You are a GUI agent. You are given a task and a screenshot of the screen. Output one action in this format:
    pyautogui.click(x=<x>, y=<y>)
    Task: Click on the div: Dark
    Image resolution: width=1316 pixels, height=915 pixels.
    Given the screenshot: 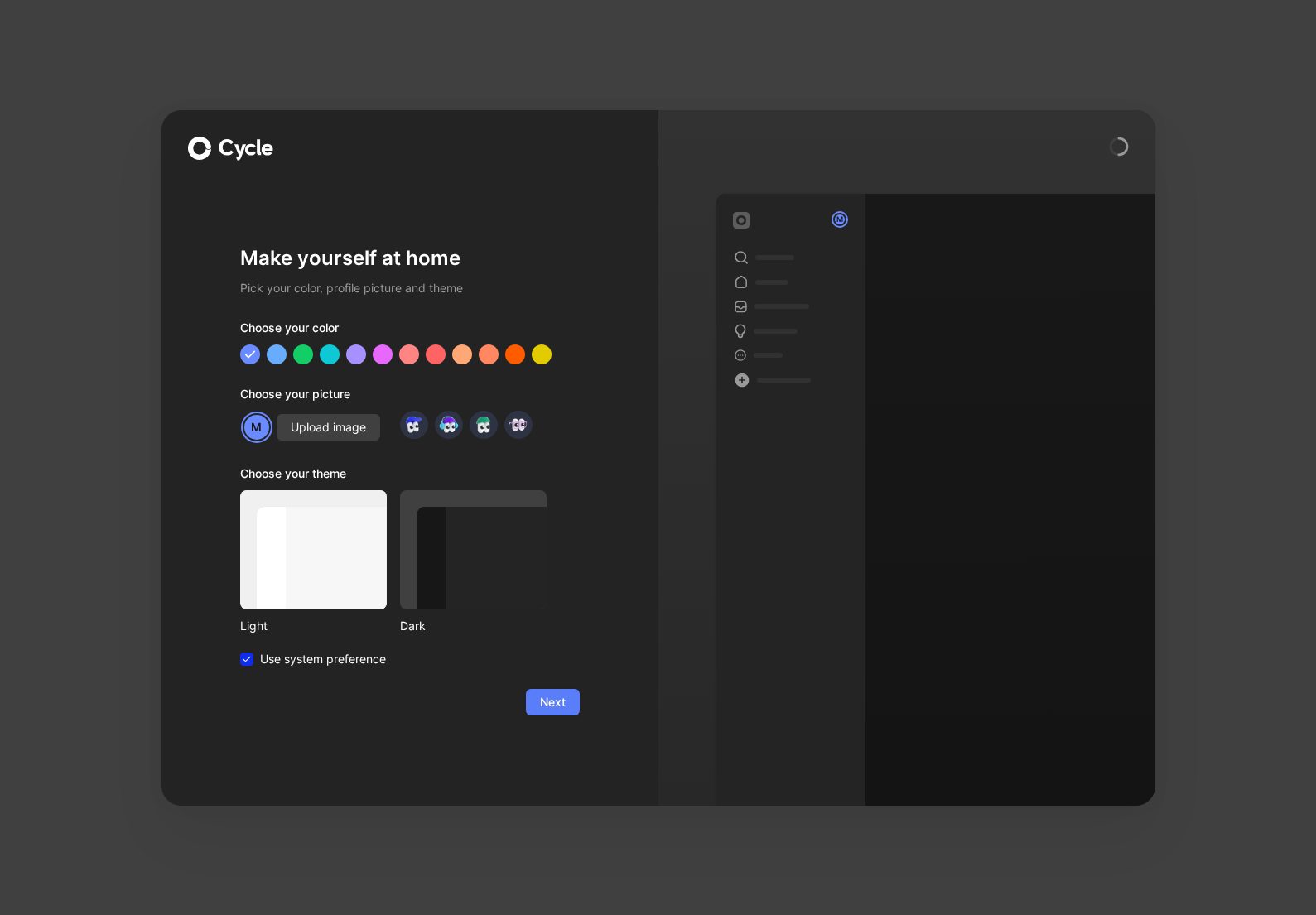 What is the action you would take?
    pyautogui.click(x=473, y=626)
    